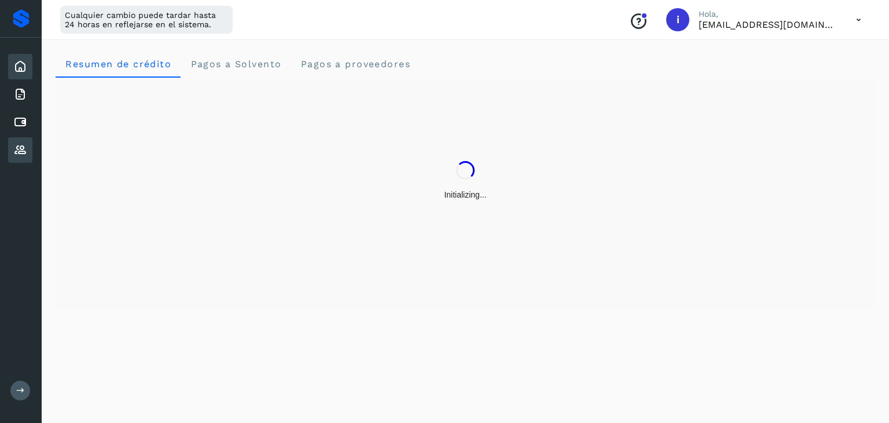 This screenshot has height=423, width=889. I want to click on div: Cualquier cambio puede tardar hasta 24 horas en reflejarse en el sistema., so click(146, 20).